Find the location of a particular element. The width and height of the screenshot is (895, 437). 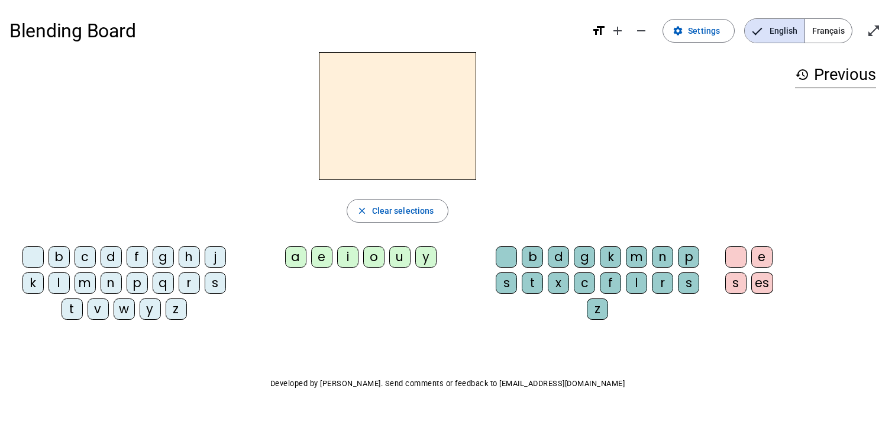

div: j is located at coordinates (215, 257).